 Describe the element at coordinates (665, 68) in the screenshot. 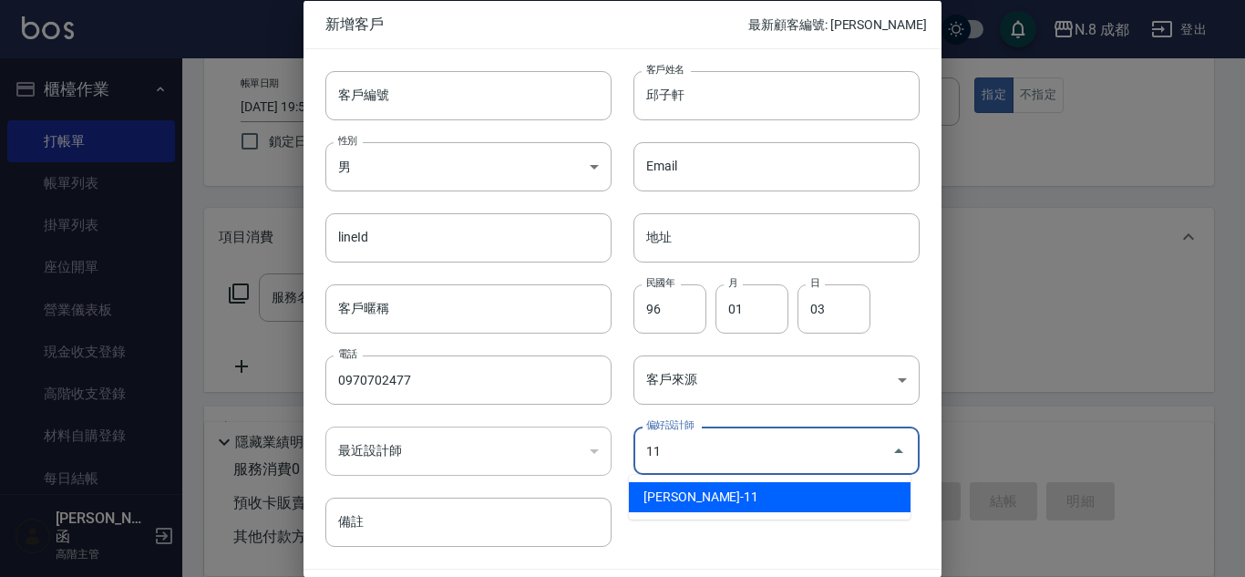

I see `label: 客戶姓名` at that location.